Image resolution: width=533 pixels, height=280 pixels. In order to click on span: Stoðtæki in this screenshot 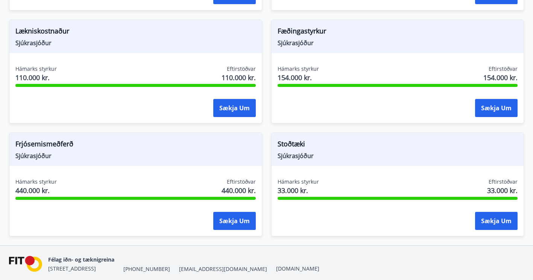, I will do `click(397, 145)`.